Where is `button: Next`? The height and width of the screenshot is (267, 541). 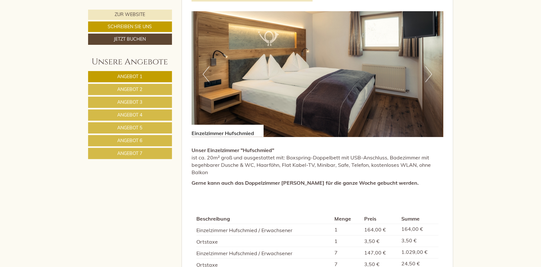 button: Next is located at coordinates (429, 74).